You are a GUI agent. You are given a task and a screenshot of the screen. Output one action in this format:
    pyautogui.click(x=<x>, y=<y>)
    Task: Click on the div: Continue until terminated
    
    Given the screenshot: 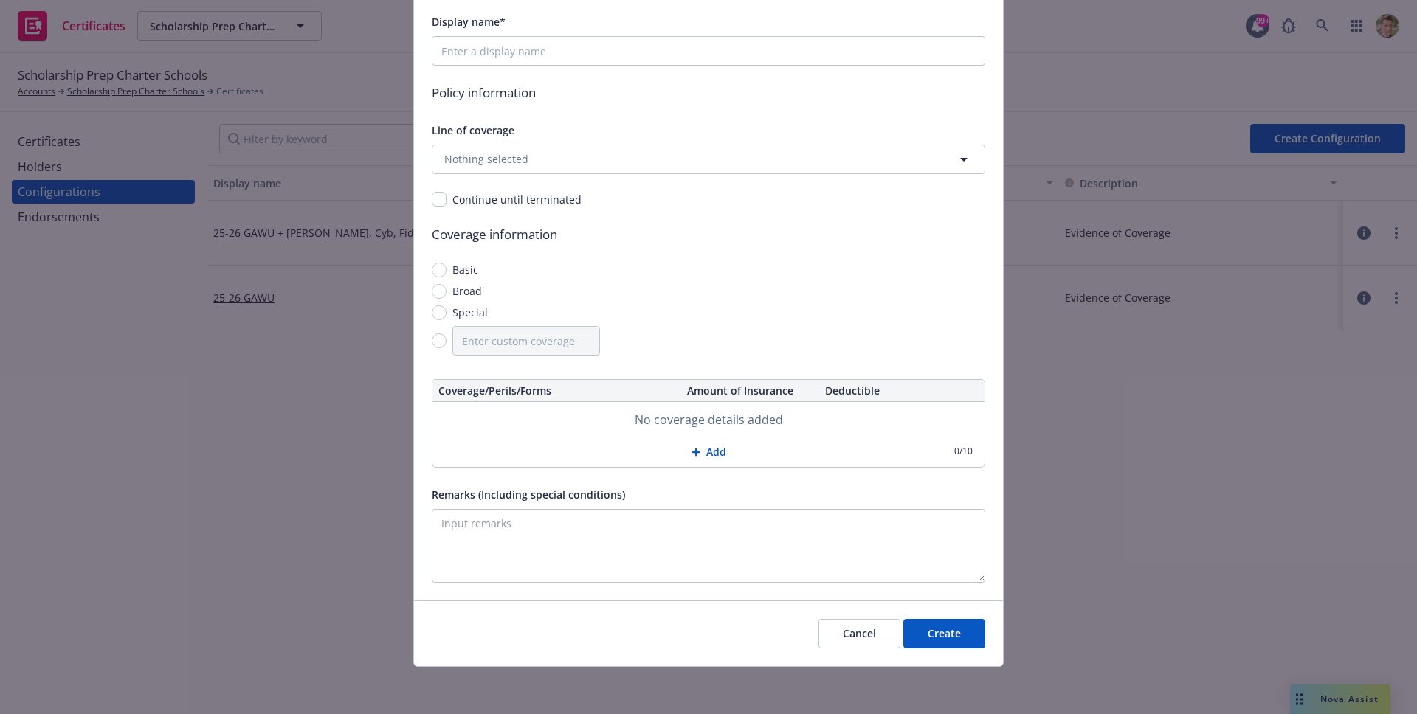 What is the action you would take?
    pyautogui.click(x=517, y=199)
    